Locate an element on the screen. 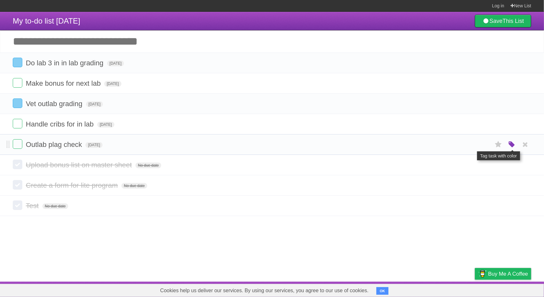  a: SaveThis List is located at coordinates (503, 21).